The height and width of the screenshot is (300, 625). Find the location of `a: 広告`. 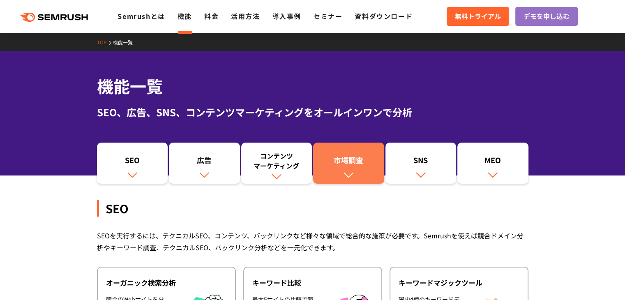

a: 広告 is located at coordinates (204, 163).